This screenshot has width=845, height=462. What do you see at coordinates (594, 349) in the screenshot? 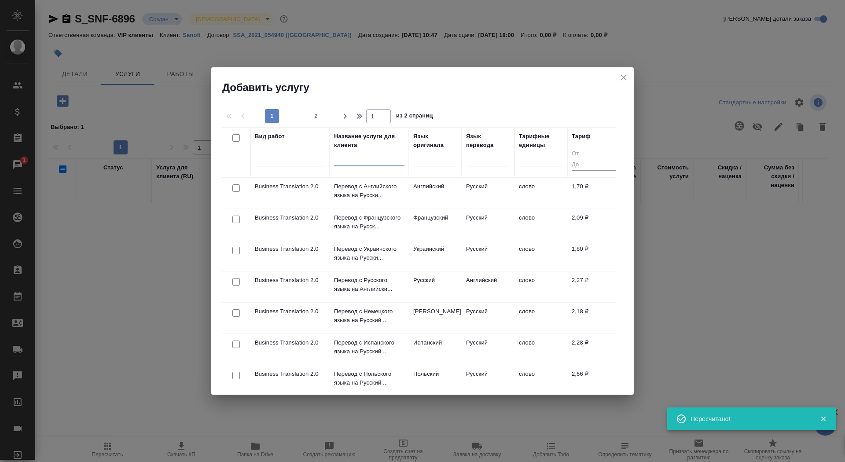
I see `td: 2,28 ₽` at bounding box center [594, 349].